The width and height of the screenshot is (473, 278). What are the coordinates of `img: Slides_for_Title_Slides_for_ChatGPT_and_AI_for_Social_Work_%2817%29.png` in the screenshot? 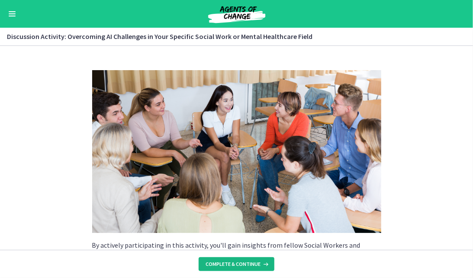 It's located at (237, 152).